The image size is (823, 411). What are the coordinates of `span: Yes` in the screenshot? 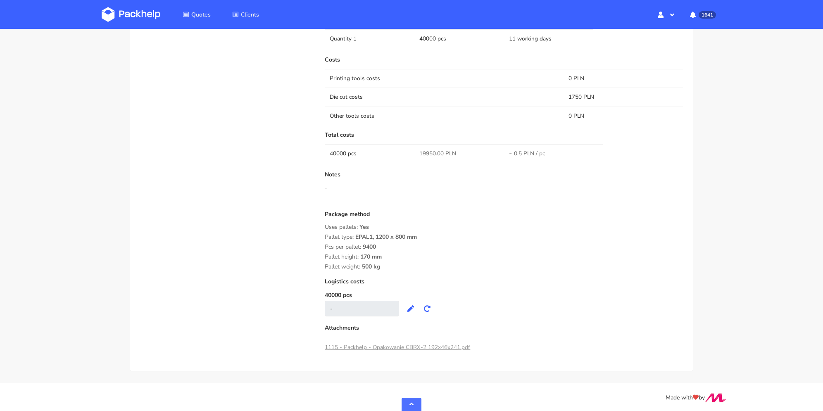 It's located at (364, 230).